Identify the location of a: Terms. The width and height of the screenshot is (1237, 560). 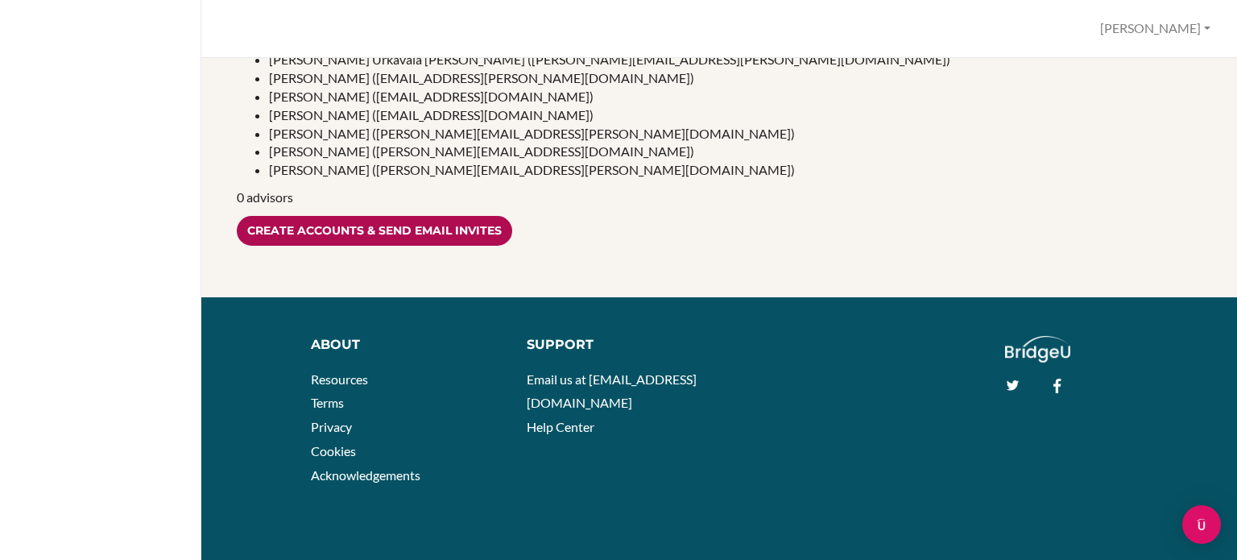
(327, 402).